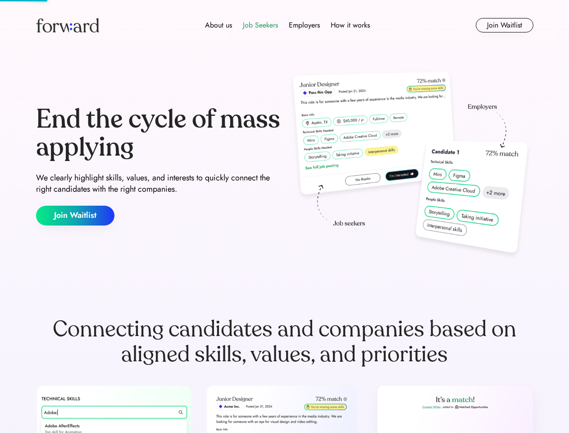 The width and height of the screenshot is (569, 433). Describe the element at coordinates (159, 183) in the screenshot. I see `div: We clearly highlight skills, values, and interests to quickly connect the right candidates with t...` at that location.